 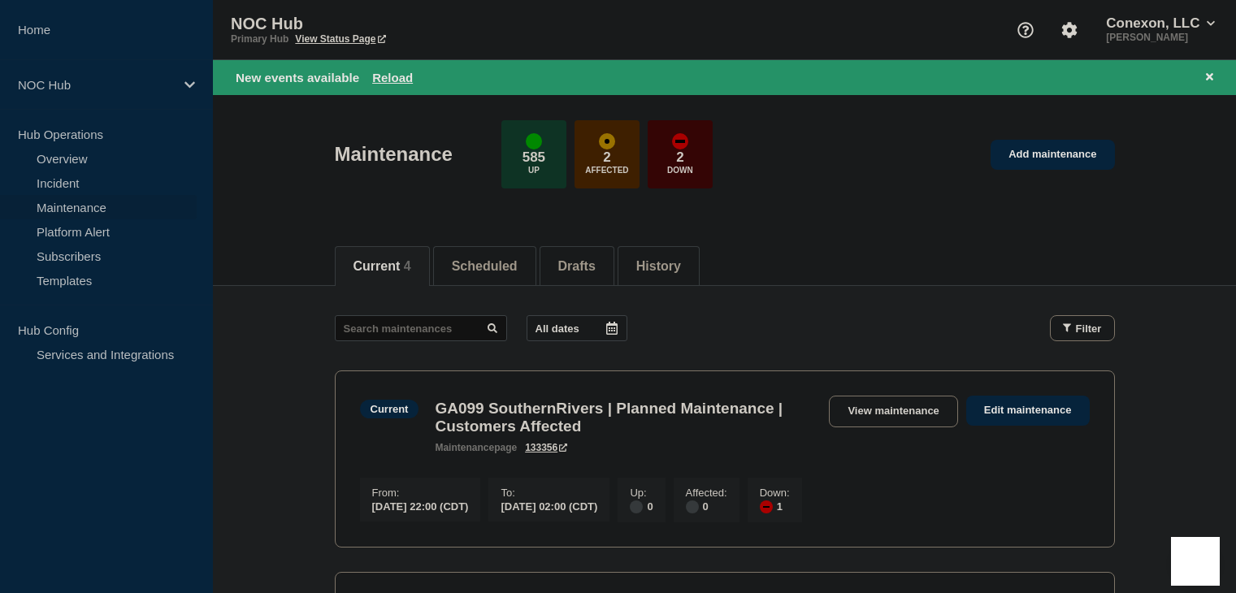 What do you see at coordinates (1160, 24) in the screenshot?
I see `button: Conexon, LLC` at bounding box center [1160, 24].